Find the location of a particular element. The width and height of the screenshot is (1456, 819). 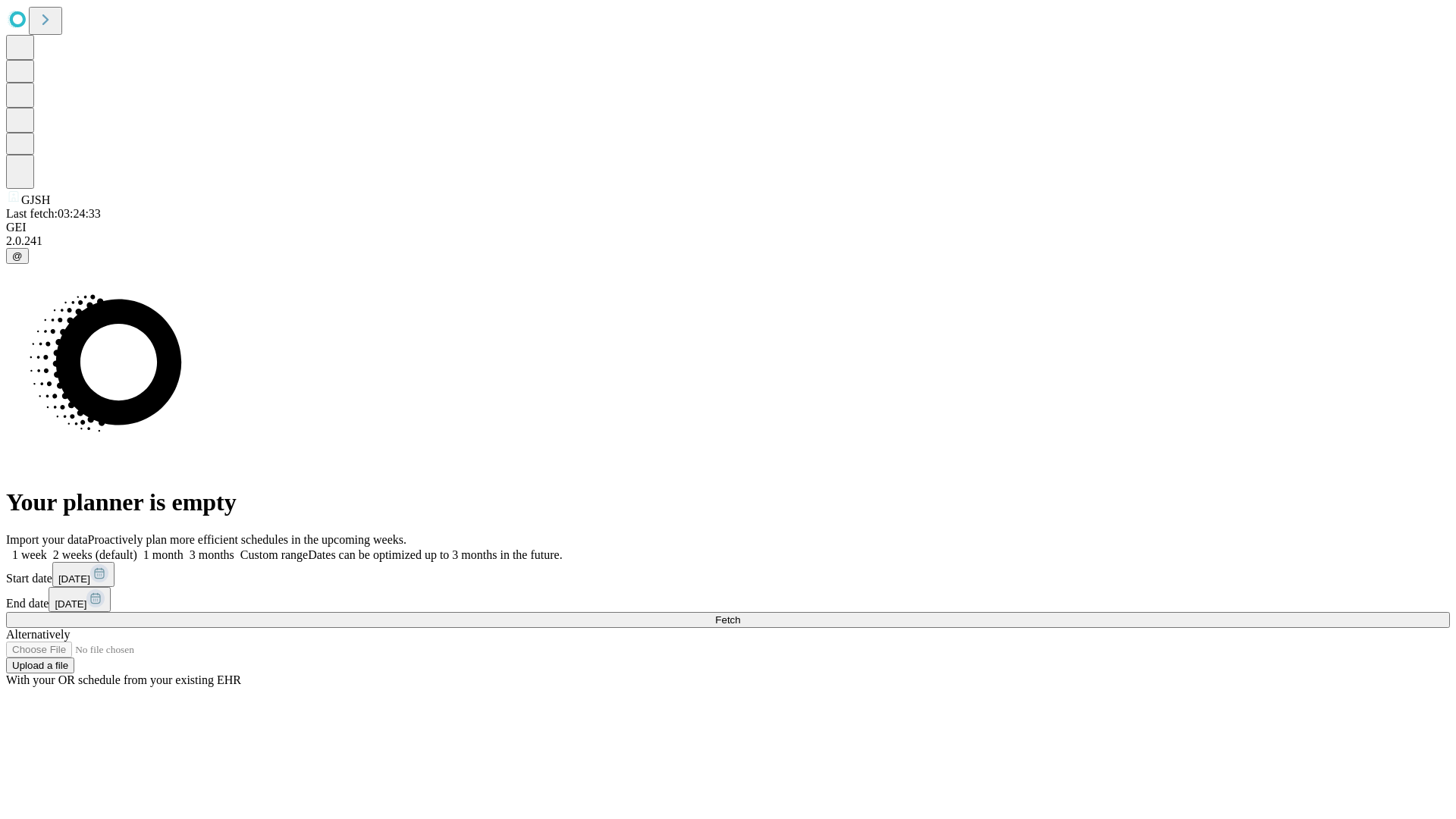

span: With your OR schedule from your existing EHR is located at coordinates (124, 679).